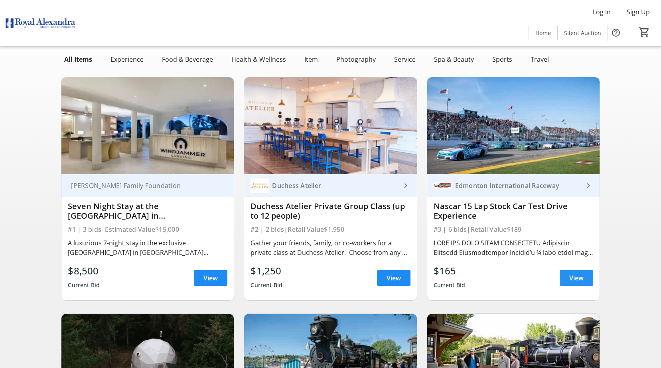 The width and height of the screenshot is (661, 368). I want to click on img: Royal Alexandra Hospital Foundation's Logo, so click(40, 23).